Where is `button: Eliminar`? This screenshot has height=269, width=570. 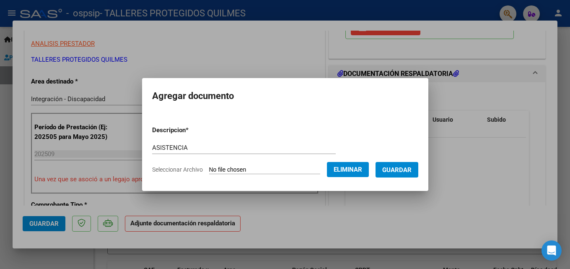 button: Eliminar is located at coordinates (348, 169).